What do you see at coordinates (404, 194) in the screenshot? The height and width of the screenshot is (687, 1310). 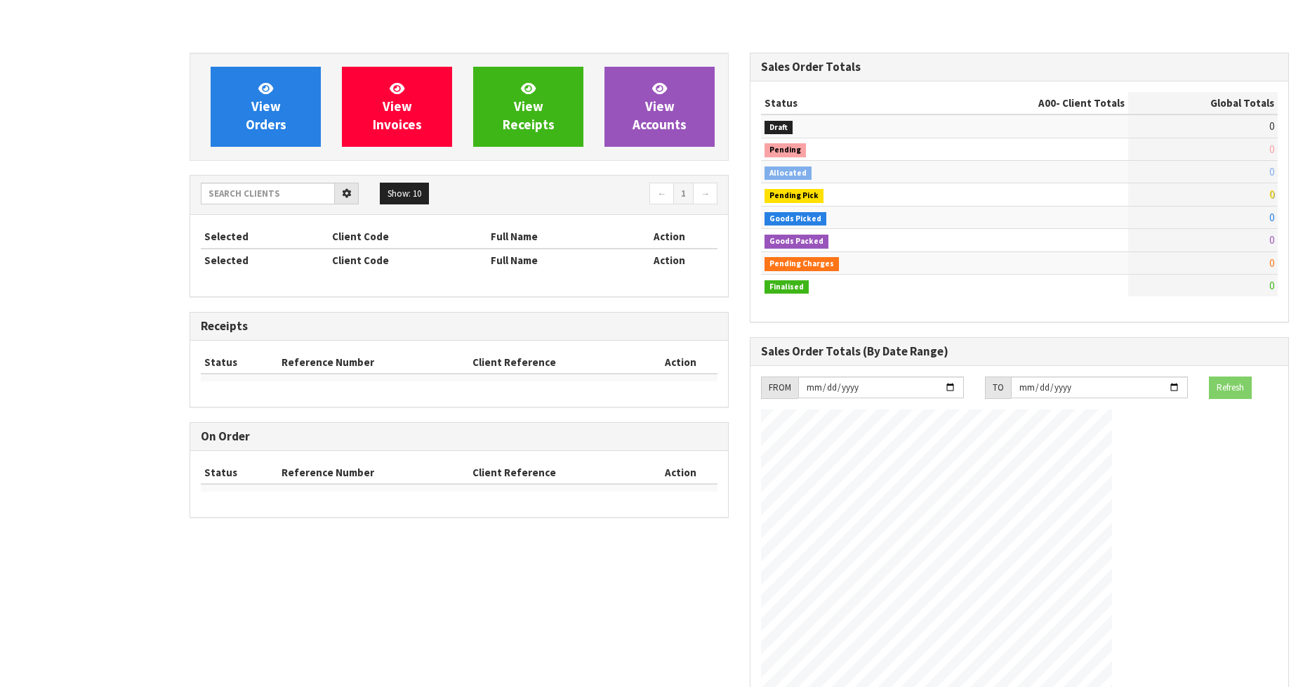 I see `button: Show: 10` at bounding box center [404, 194].